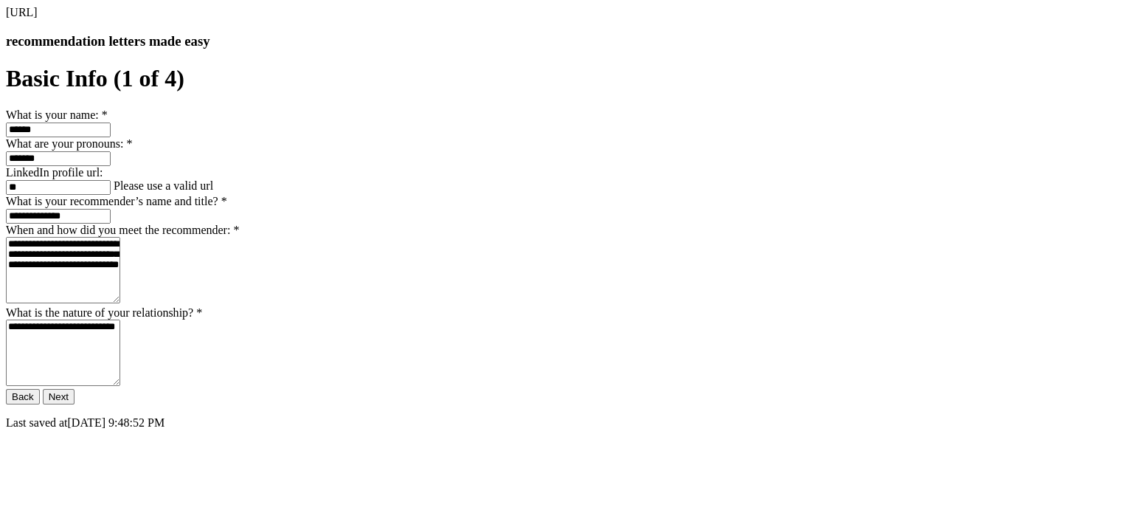 This screenshot has height=513, width=1122. Describe the element at coordinates (122, 229) in the screenshot. I see `label: When and how did you meet the recommender:` at that location.